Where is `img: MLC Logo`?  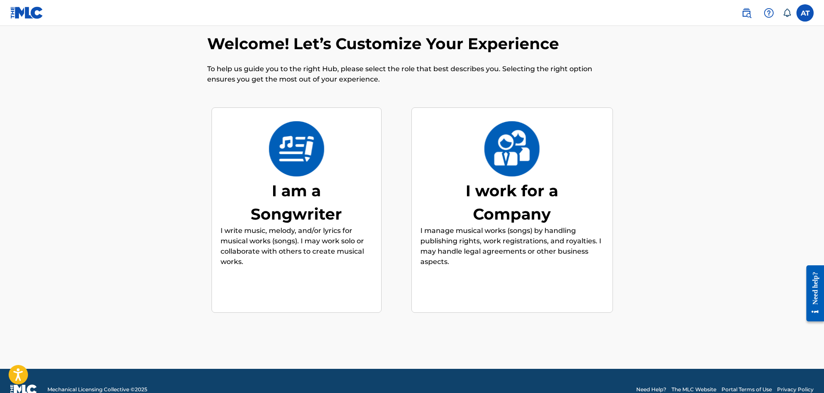
img: MLC Logo is located at coordinates (27, 12).